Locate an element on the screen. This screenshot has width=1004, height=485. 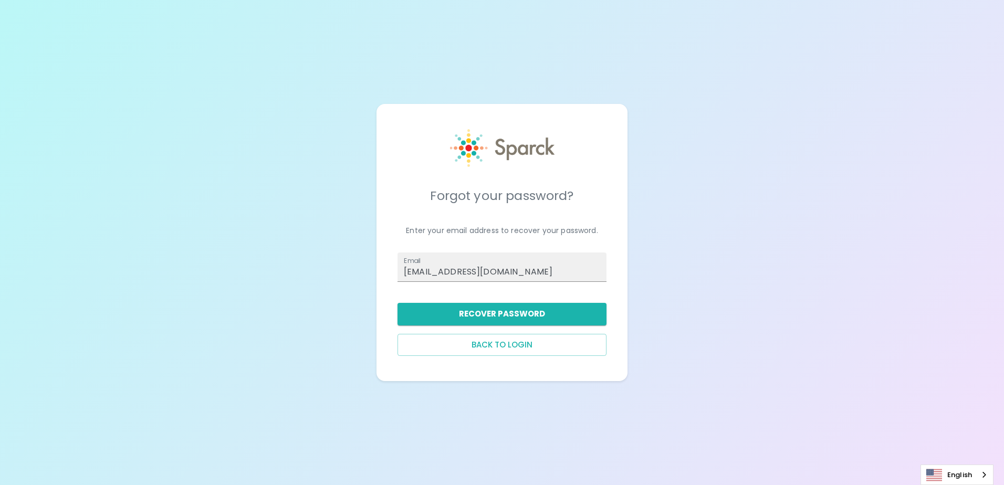
button: Recover Password is located at coordinates (502, 314).